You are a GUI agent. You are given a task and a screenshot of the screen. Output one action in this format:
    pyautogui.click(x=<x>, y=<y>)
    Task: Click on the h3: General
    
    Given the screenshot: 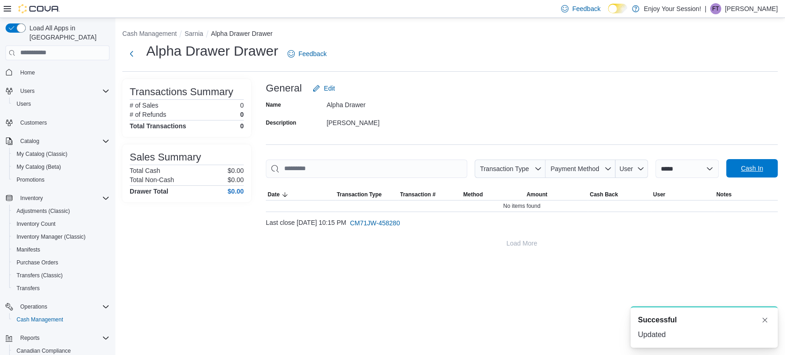 What is the action you would take?
    pyautogui.click(x=284, y=88)
    